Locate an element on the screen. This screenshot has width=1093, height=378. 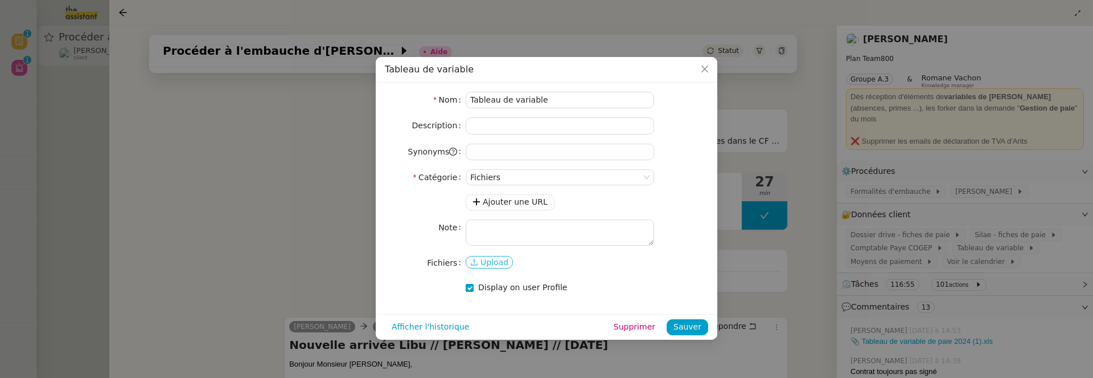
span: Sauver is located at coordinates (687, 326).